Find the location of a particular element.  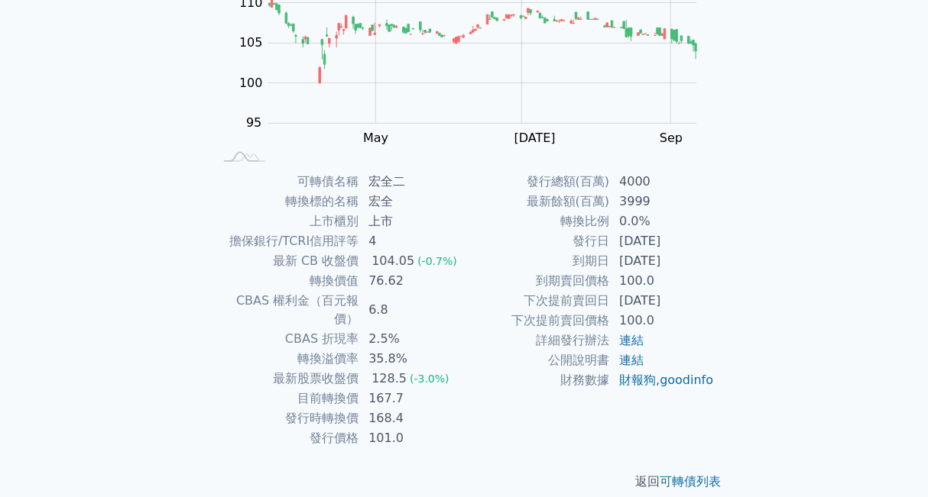

td: 101.0 is located at coordinates (411, 439).